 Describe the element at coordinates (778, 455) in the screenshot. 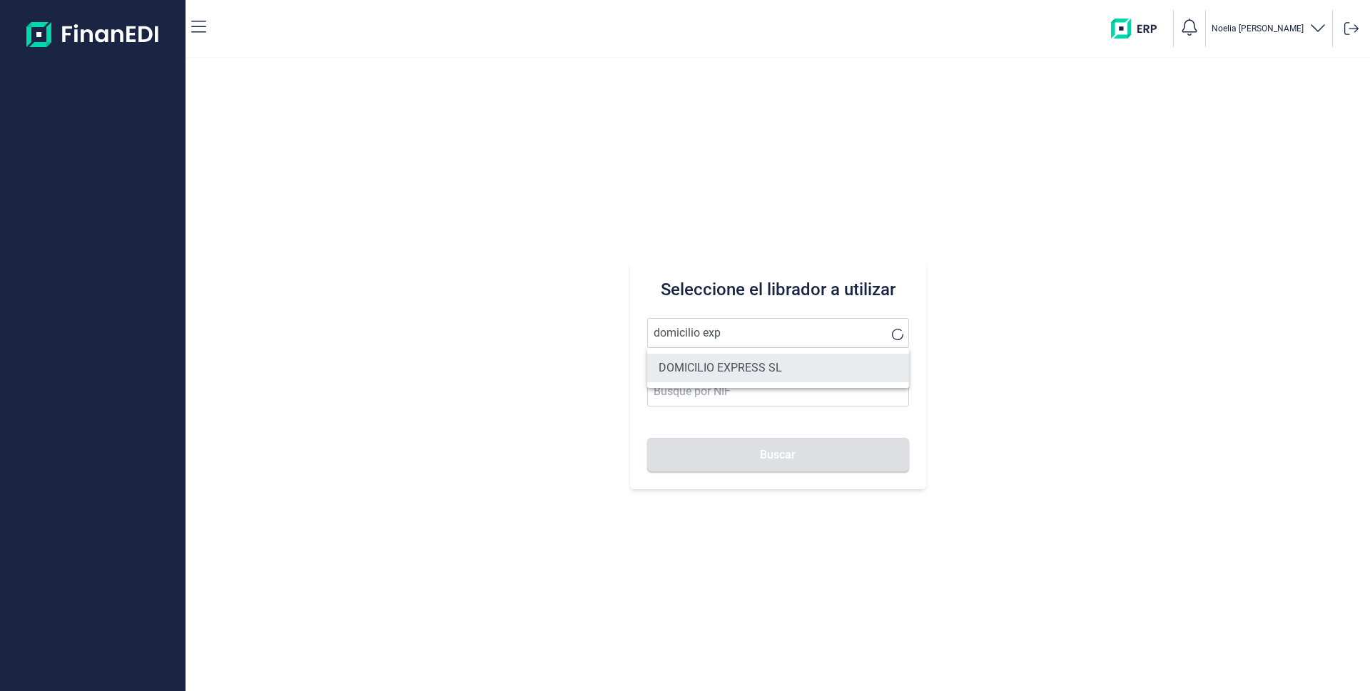

I see `button: Buscar` at that location.